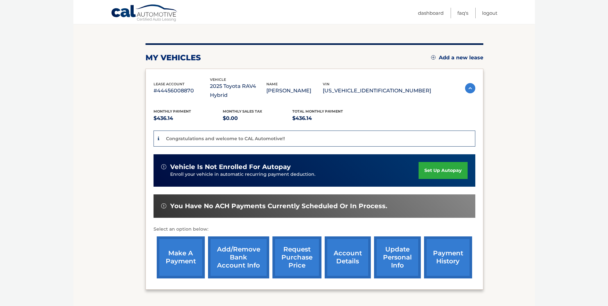 The image size is (608, 306). What do you see at coordinates (230, 167) in the screenshot?
I see `span: vehicle is not enrolled for autopay` at bounding box center [230, 167].